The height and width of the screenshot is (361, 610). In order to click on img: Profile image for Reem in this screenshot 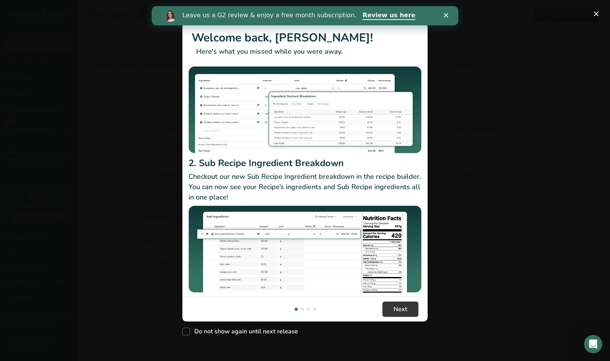, I will do `click(18, 10)`.